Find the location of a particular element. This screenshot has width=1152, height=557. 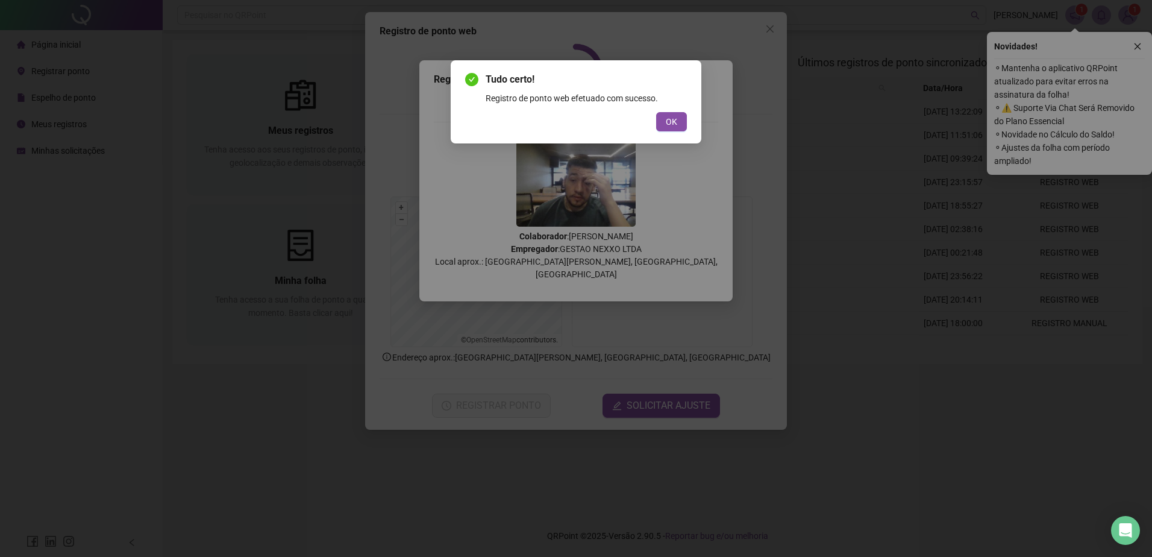

span: Tudo certo! is located at coordinates (586, 80).